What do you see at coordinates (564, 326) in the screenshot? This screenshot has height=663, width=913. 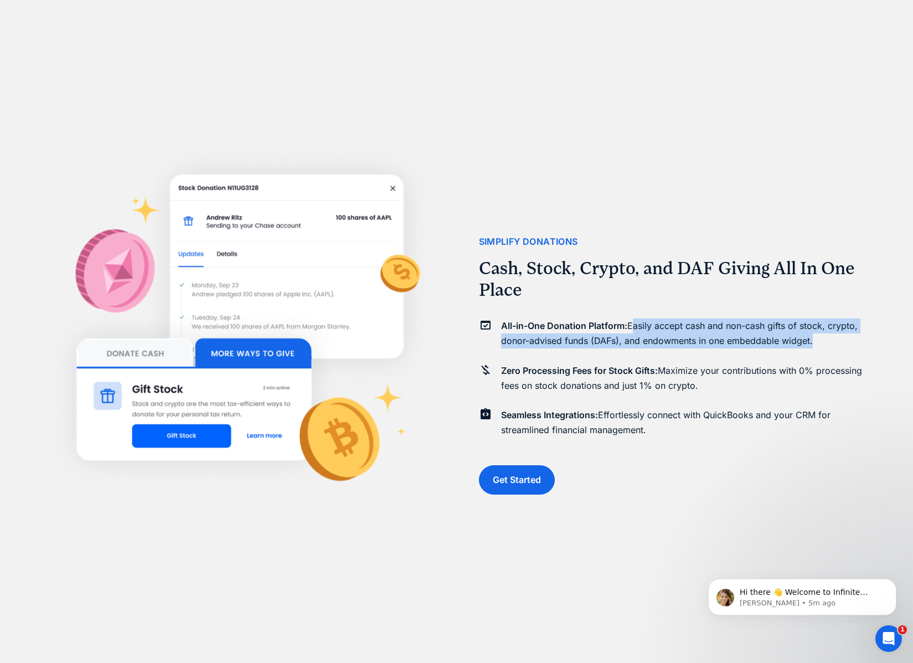 I see `strong: All-in-One Donation Platform:` at bounding box center [564, 326].